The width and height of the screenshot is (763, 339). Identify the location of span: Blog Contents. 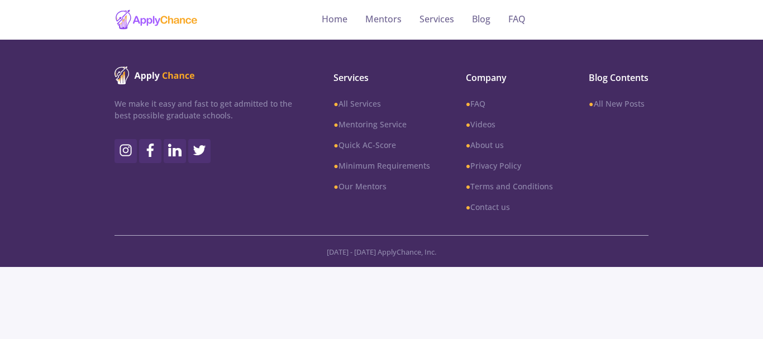
(618, 78).